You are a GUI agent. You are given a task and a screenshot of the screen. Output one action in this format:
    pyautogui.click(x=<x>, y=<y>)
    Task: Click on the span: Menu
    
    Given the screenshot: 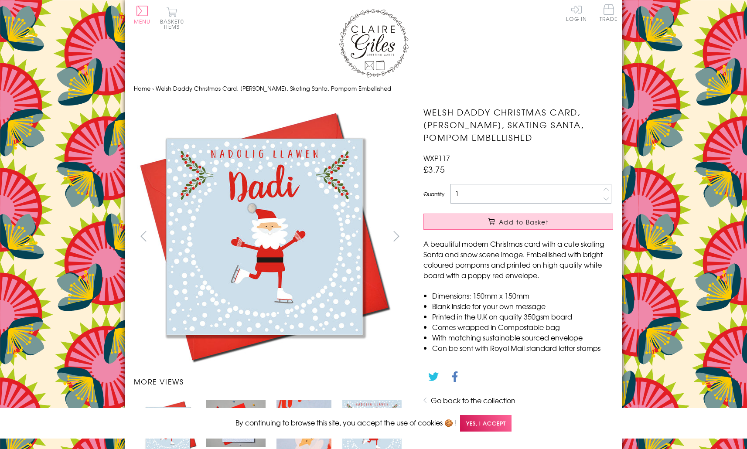 What is the action you would take?
    pyautogui.click(x=142, y=21)
    